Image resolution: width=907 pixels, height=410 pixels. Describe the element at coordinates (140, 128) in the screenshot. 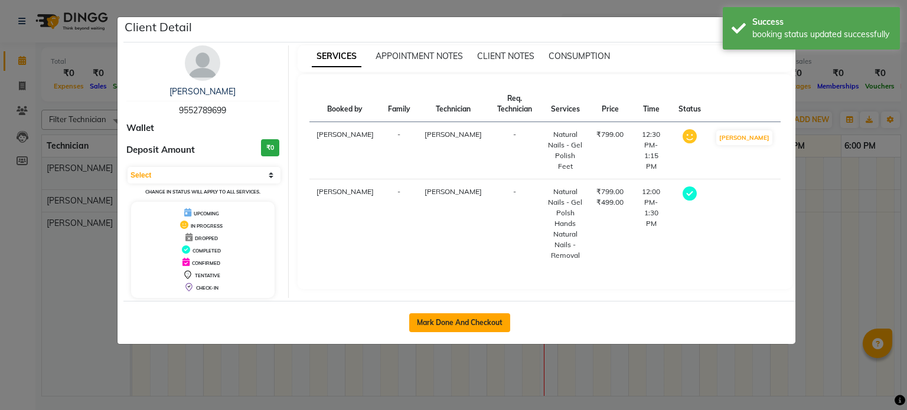

I see `span: Wallet` at that location.